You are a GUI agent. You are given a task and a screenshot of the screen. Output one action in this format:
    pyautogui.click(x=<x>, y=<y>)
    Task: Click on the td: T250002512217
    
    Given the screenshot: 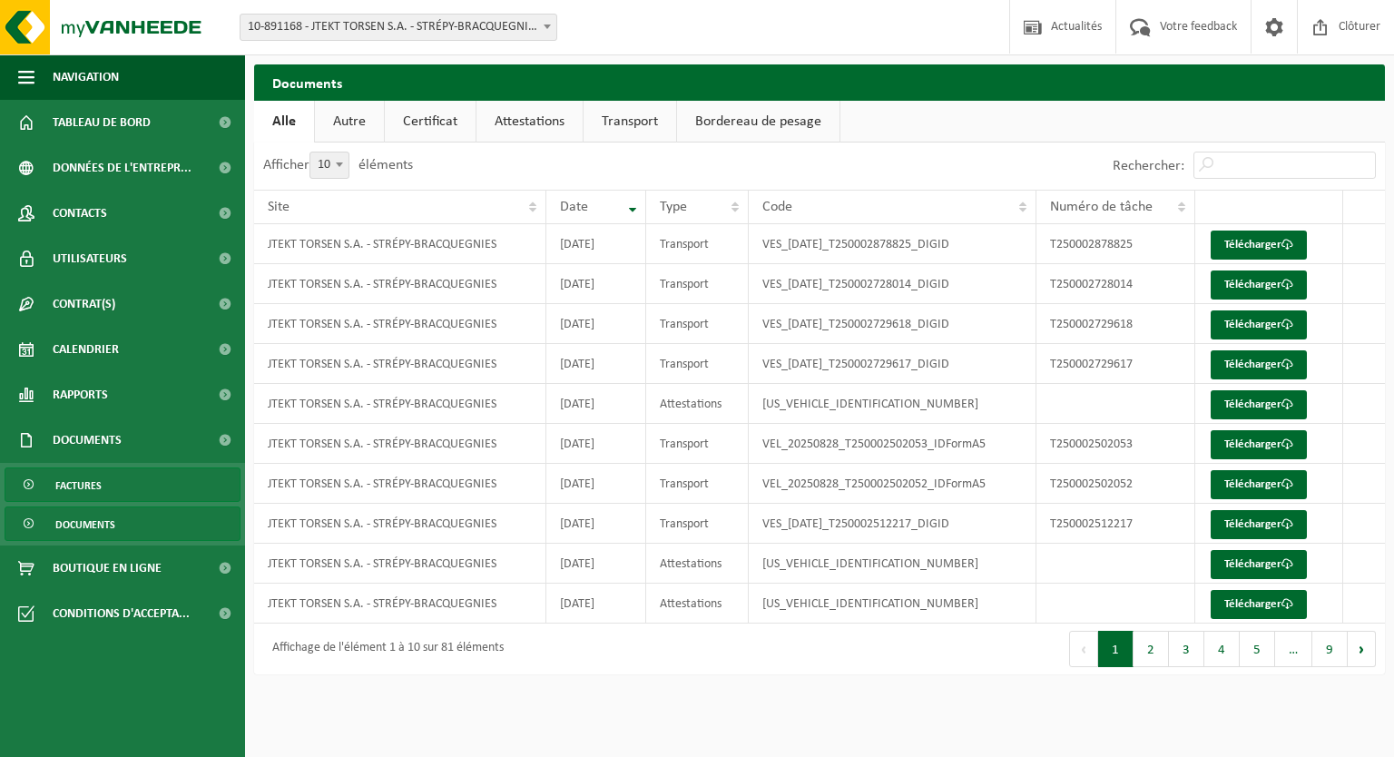 What is the action you would take?
    pyautogui.click(x=1115, y=524)
    